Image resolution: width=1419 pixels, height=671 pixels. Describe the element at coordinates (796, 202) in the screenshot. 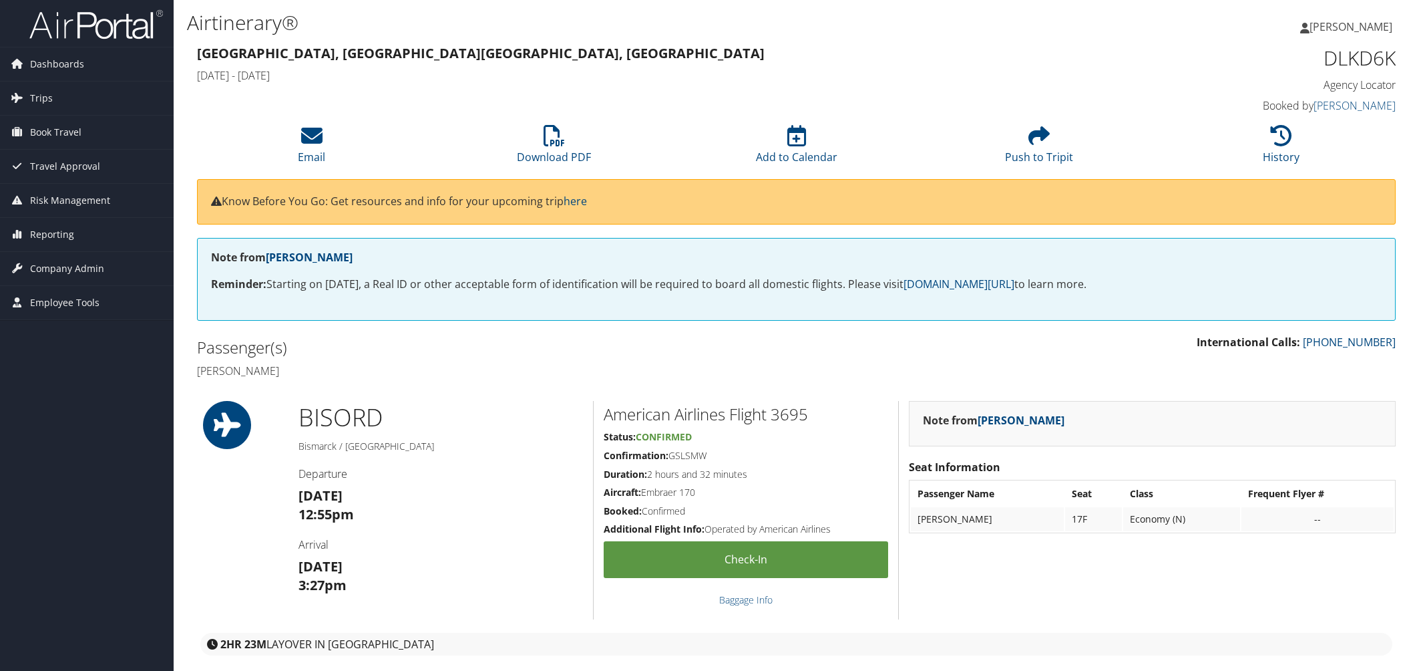

I see `p: Know Before You Go: Get resources and info for your upcoming trip` at that location.